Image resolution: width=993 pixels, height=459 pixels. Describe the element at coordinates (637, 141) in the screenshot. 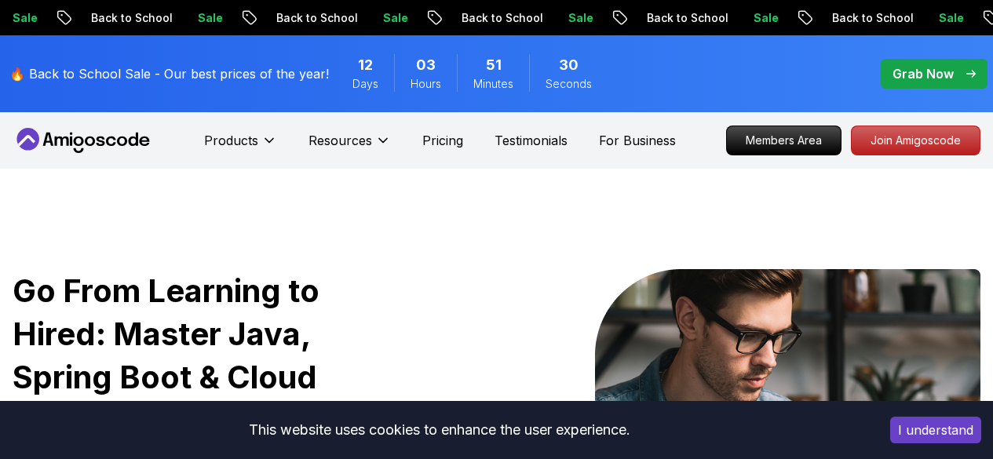

I see `a: For Business` at that location.